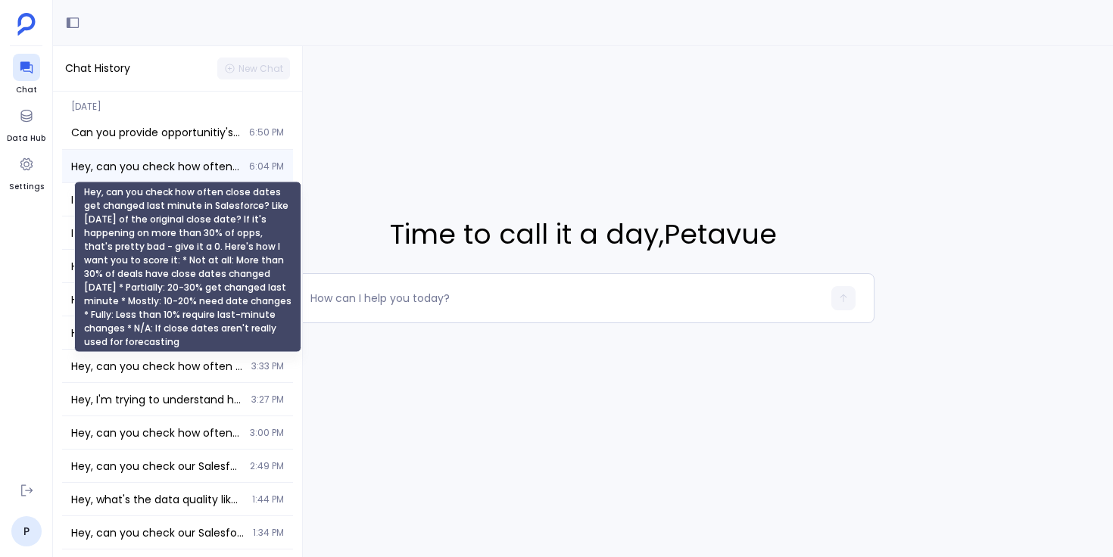 Image resolution: width=1113 pixels, height=557 pixels. What do you see at coordinates (156, 466) in the screenshot?
I see `span: Hey, can you check our Salesforce deals data? I need to see if we're missing key fields that shou...` at bounding box center [156, 466].